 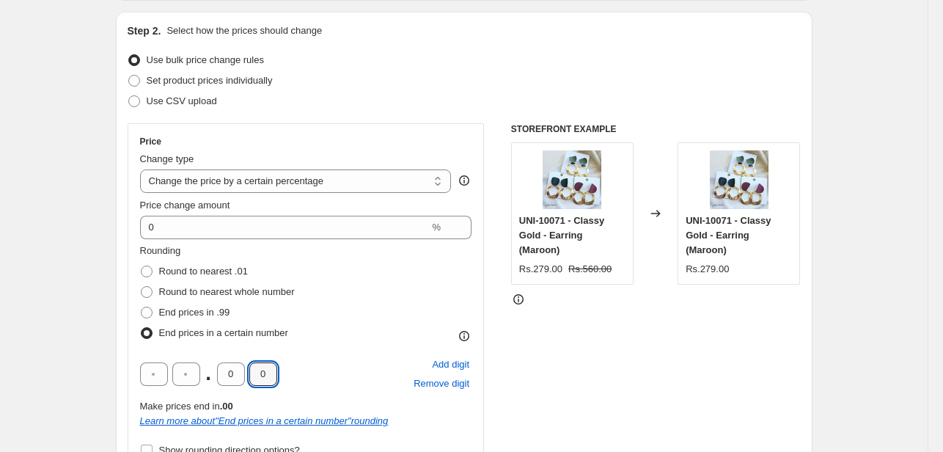 What do you see at coordinates (210, 80) in the screenshot?
I see `span: Set product prices individually` at bounding box center [210, 80].